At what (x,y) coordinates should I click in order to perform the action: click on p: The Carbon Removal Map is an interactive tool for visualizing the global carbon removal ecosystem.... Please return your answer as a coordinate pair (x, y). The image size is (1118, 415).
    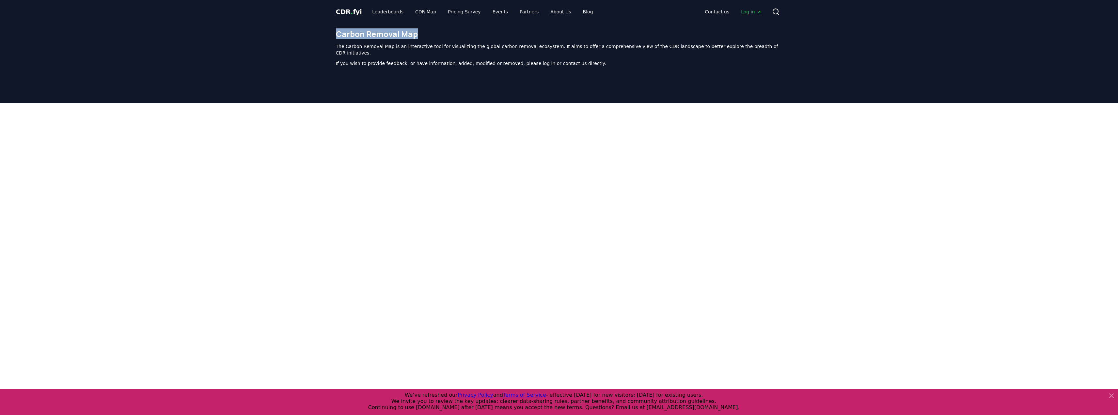
    Looking at the image, I should click on (559, 50).